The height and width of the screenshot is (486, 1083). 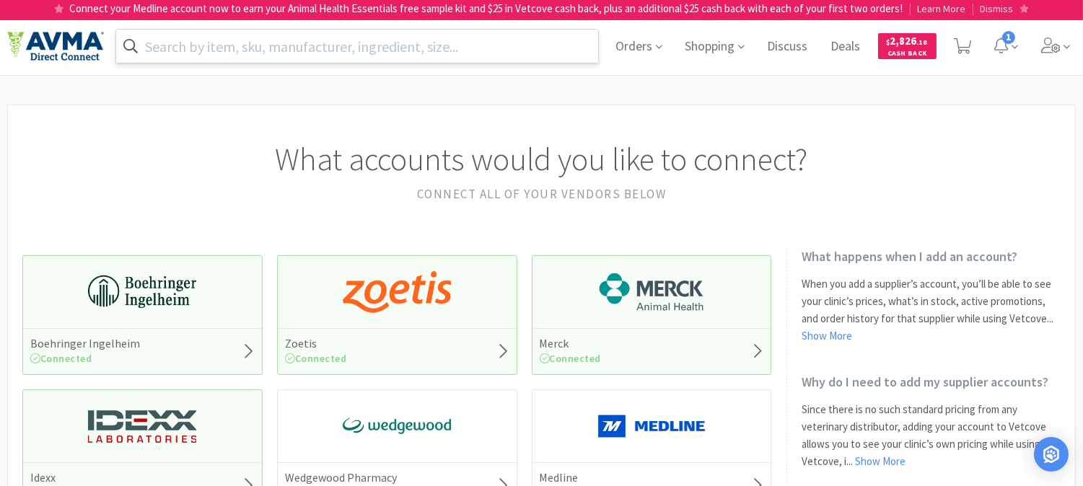 I want to click on img: e40baf8987b14801afb1611fffac9ca4_8.png, so click(x=397, y=427).